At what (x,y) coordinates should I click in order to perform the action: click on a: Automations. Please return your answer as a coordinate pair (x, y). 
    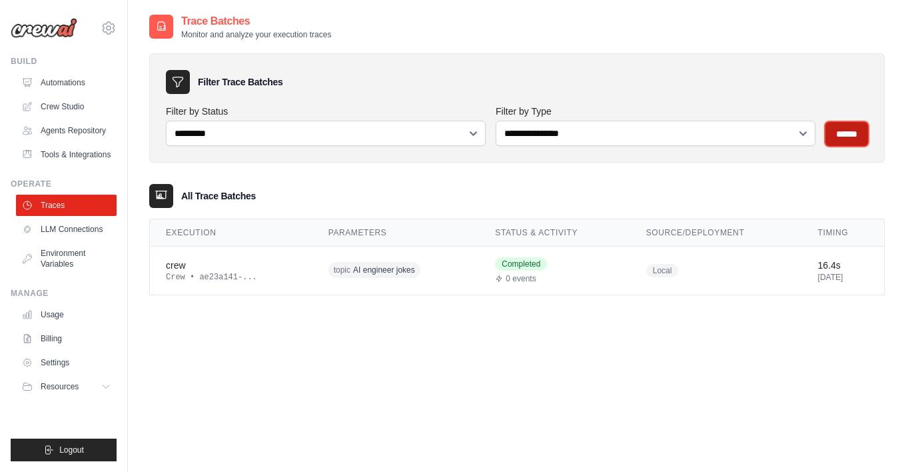
    Looking at the image, I should click on (66, 83).